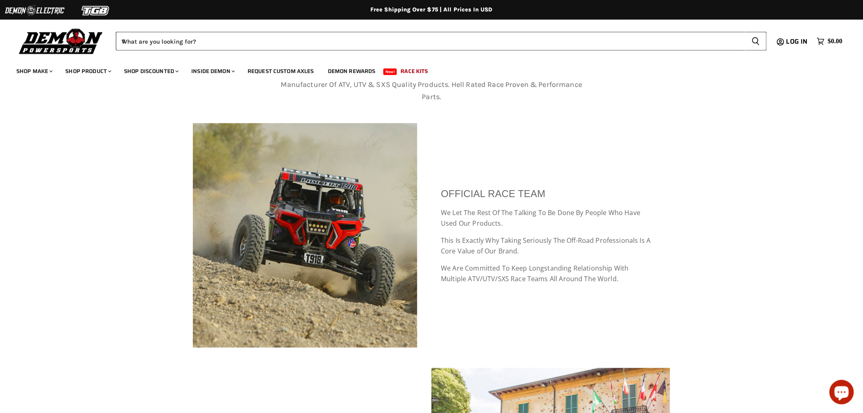  Describe the element at coordinates (432, 235) in the screenshot. I see `a: OFFICIAL RACE TEAM We Let The Rest Of The Talking To Be Done By People Who Have Used Our Products...` at that location.